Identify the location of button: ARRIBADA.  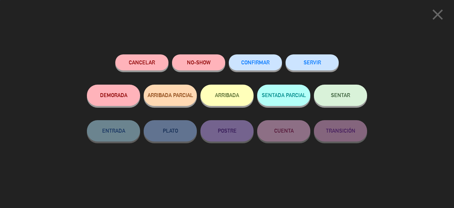
(227, 95).